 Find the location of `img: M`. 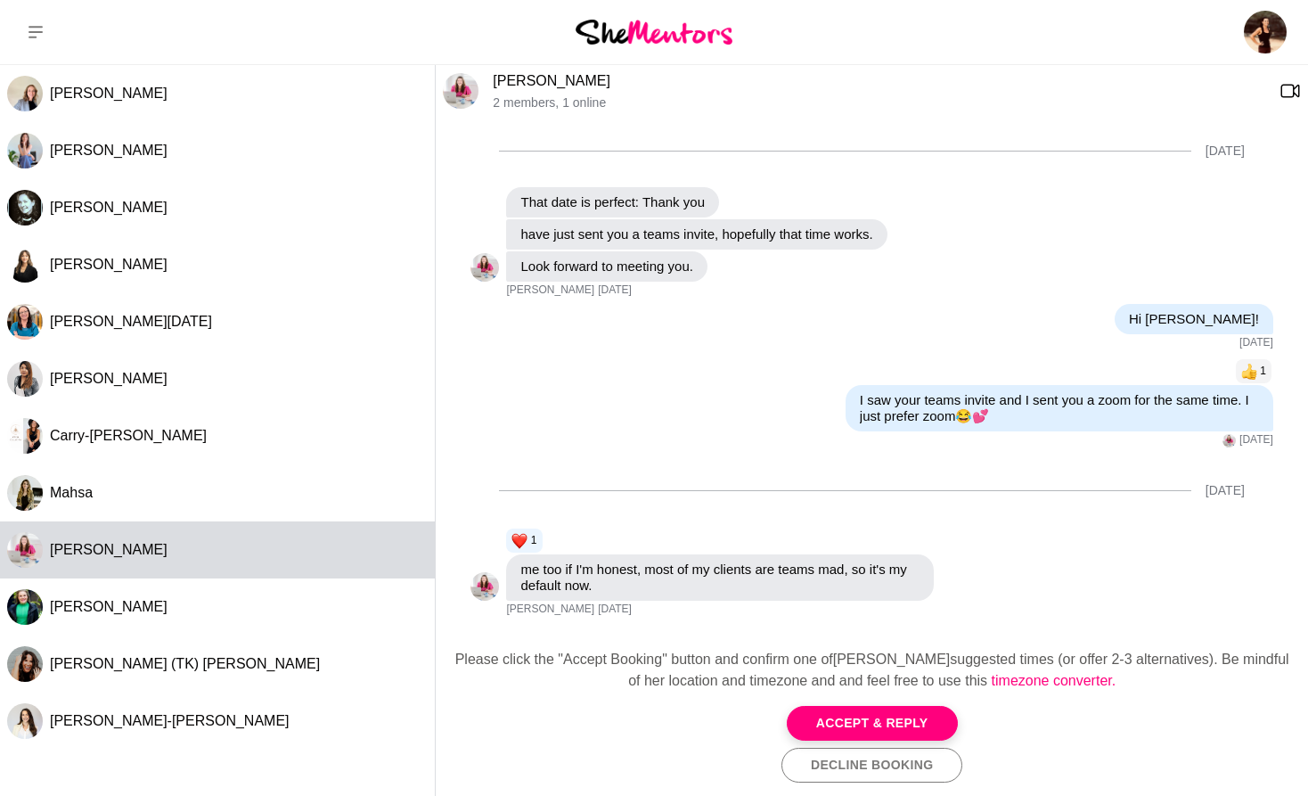

img: M is located at coordinates (25, 493).